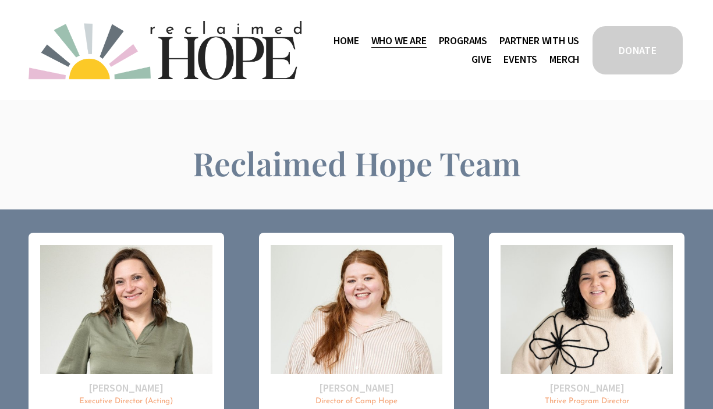  Describe the element at coordinates (638, 50) in the screenshot. I see `a: DONATE` at that location.